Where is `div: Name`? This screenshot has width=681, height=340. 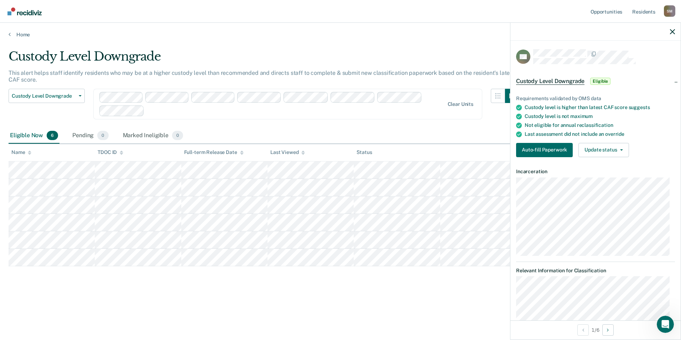 div: Name is located at coordinates (21, 152).